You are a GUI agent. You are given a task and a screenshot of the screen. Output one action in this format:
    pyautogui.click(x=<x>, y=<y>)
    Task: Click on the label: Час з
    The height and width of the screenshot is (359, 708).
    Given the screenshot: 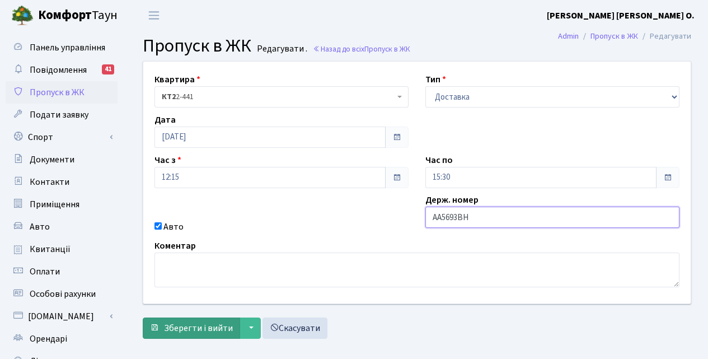 What is the action you would take?
    pyautogui.click(x=168, y=160)
    